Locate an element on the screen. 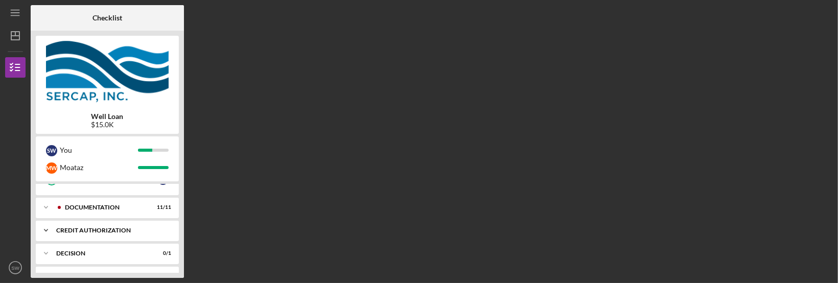  div: M W is located at coordinates (52, 168).